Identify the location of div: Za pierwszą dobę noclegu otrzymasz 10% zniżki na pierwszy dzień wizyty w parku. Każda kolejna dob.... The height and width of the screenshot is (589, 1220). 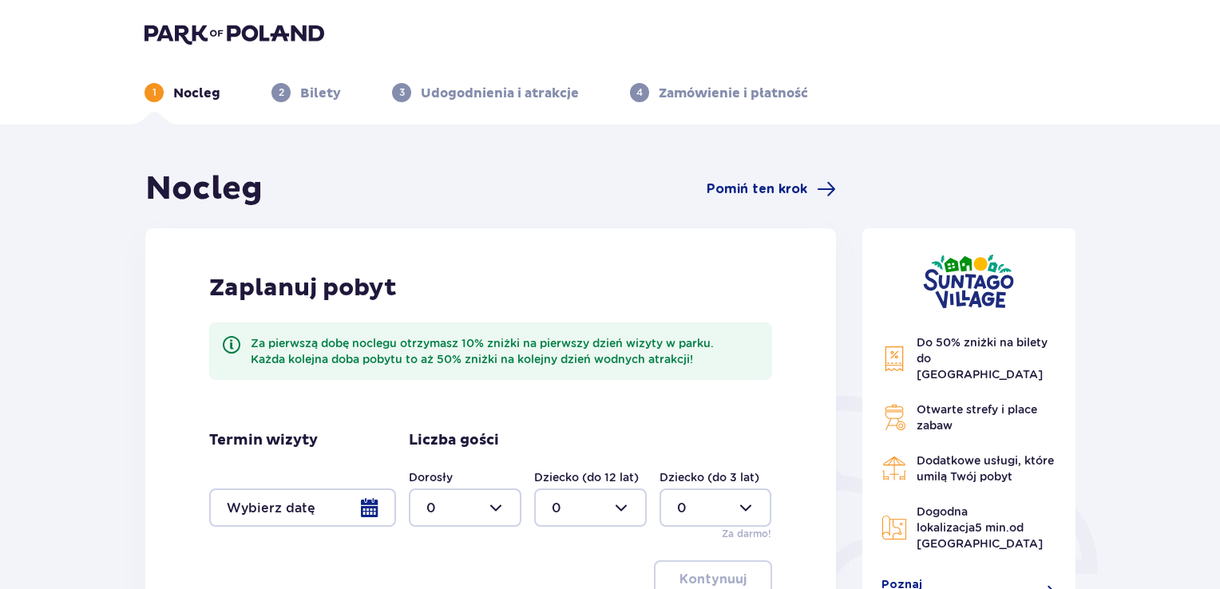
(505, 351).